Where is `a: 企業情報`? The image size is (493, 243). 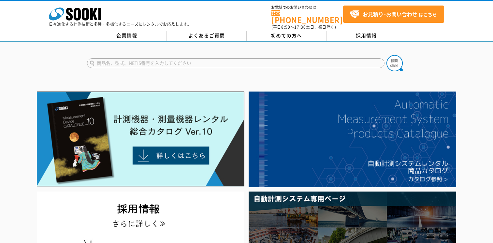
a: 企業情報 is located at coordinates (127, 36).